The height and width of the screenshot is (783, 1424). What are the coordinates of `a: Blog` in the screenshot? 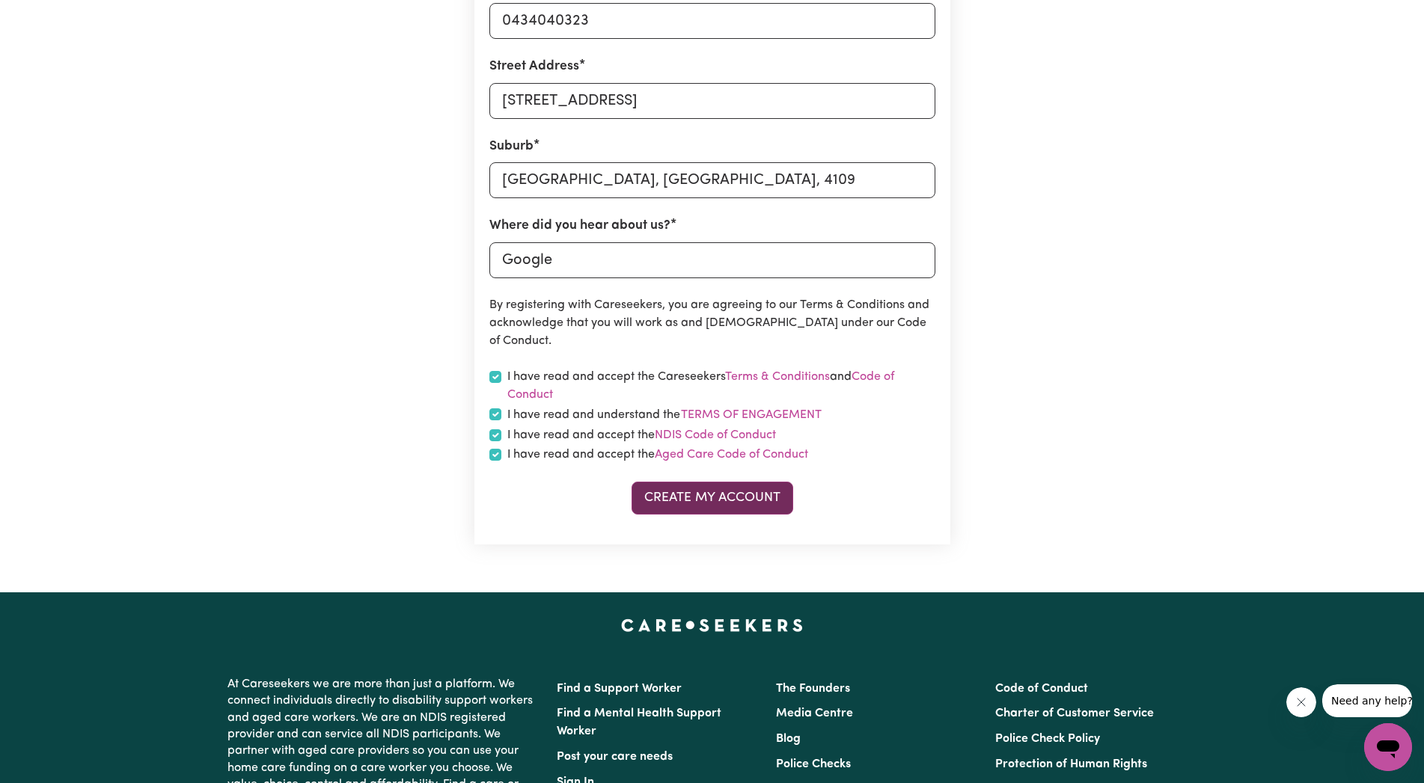 It's located at (788, 739).